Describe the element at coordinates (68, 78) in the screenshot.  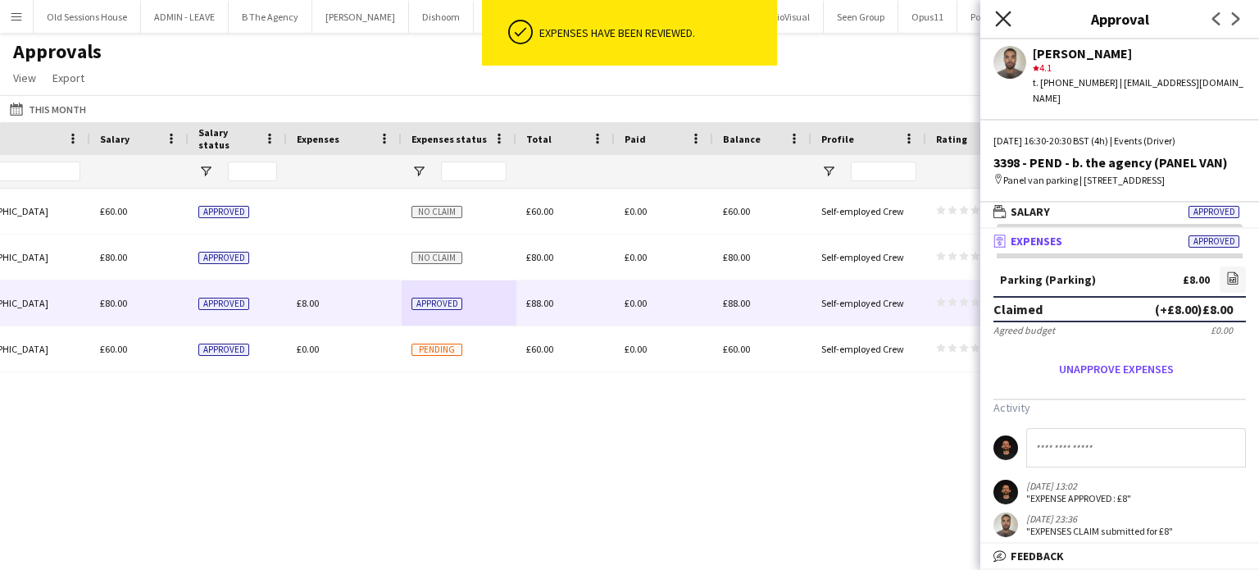
I see `a: Export` at that location.